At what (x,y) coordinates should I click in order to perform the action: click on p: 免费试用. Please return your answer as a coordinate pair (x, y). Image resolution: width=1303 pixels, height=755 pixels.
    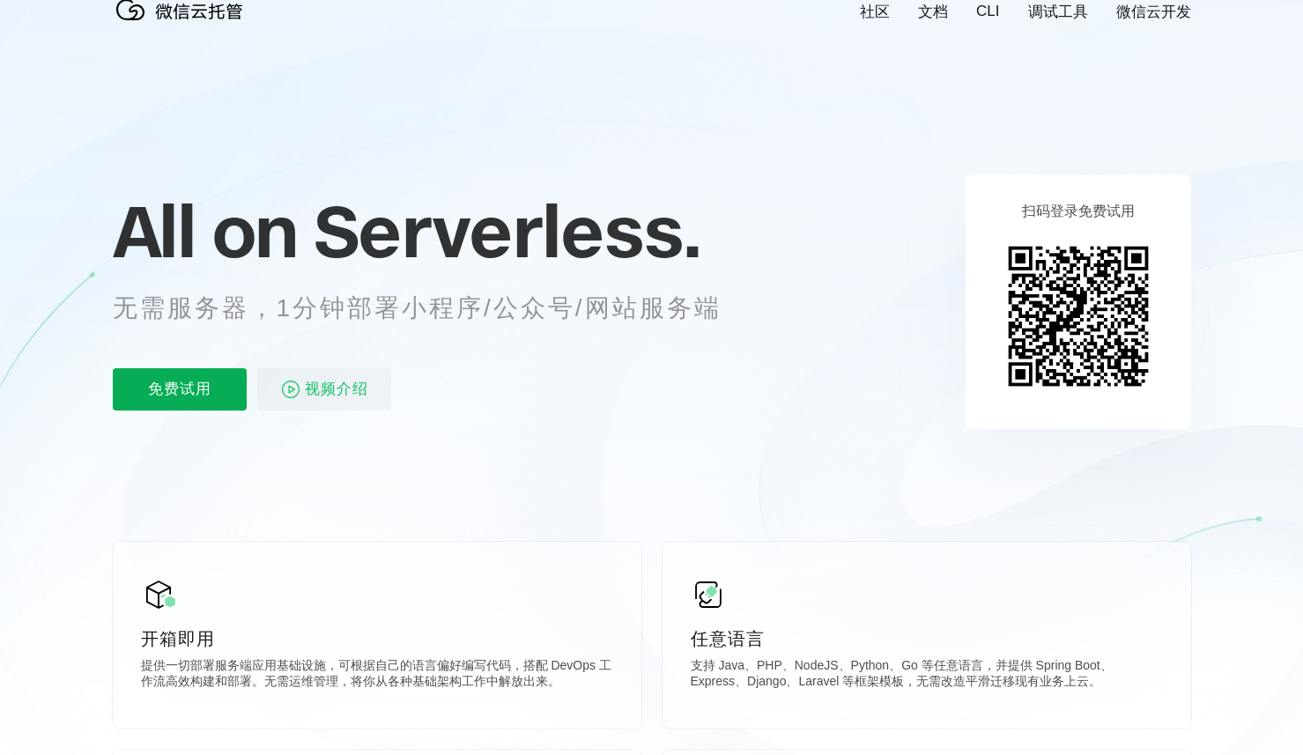
    Looking at the image, I should click on (180, 389).